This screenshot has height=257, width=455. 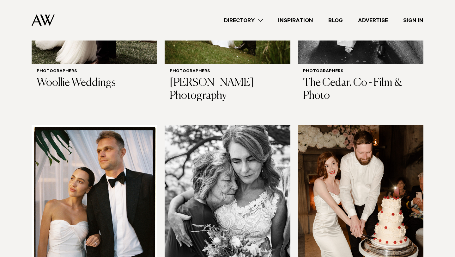 I want to click on a: Directory, so click(x=243, y=20).